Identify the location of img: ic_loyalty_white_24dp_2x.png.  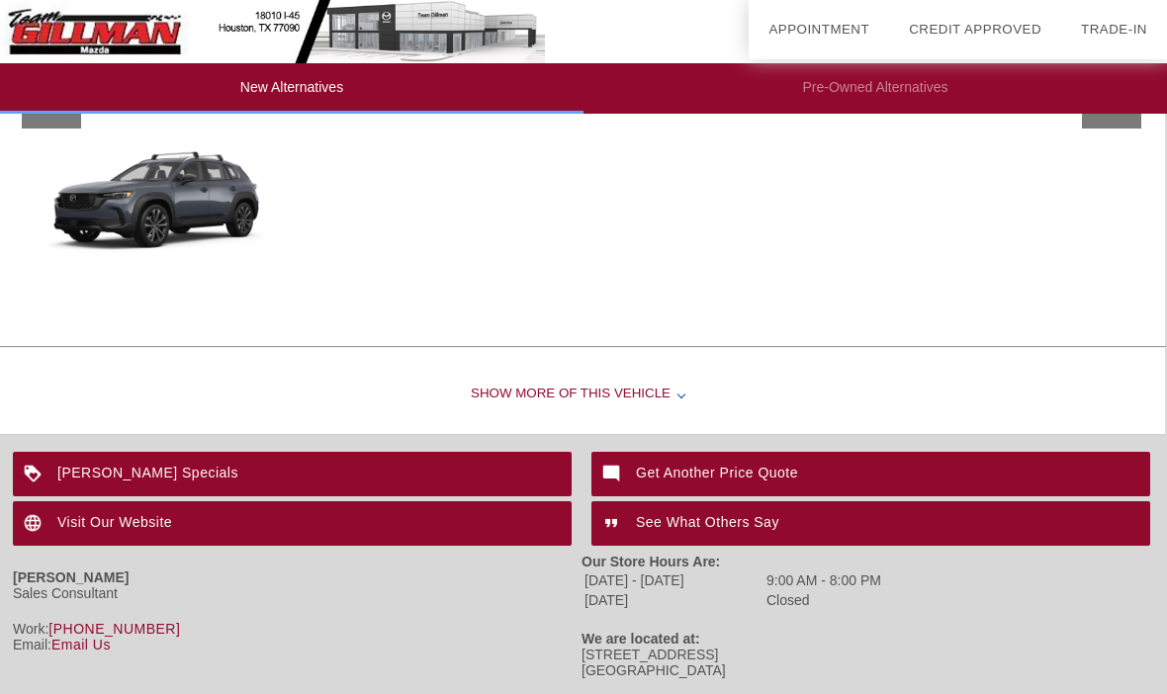
(35, 474).